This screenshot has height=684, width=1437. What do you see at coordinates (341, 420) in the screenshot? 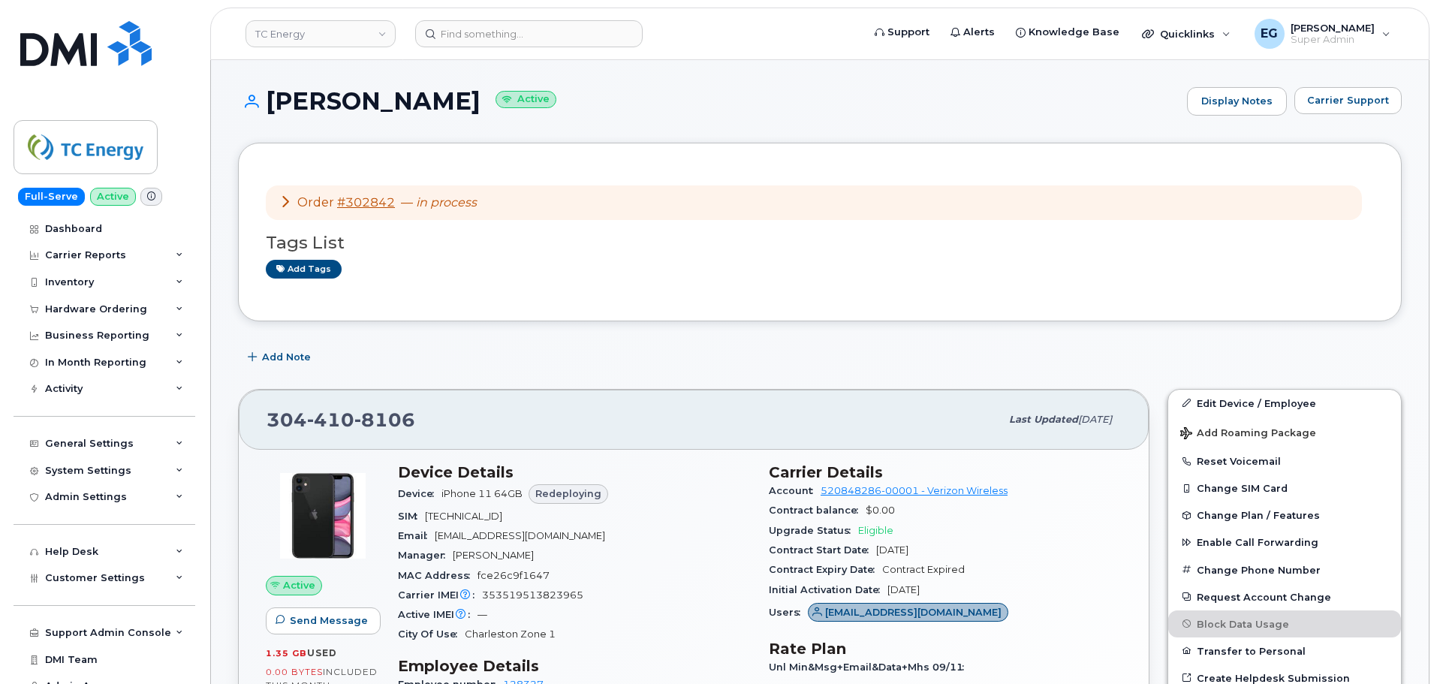
I see `span: 304` at bounding box center [341, 420].